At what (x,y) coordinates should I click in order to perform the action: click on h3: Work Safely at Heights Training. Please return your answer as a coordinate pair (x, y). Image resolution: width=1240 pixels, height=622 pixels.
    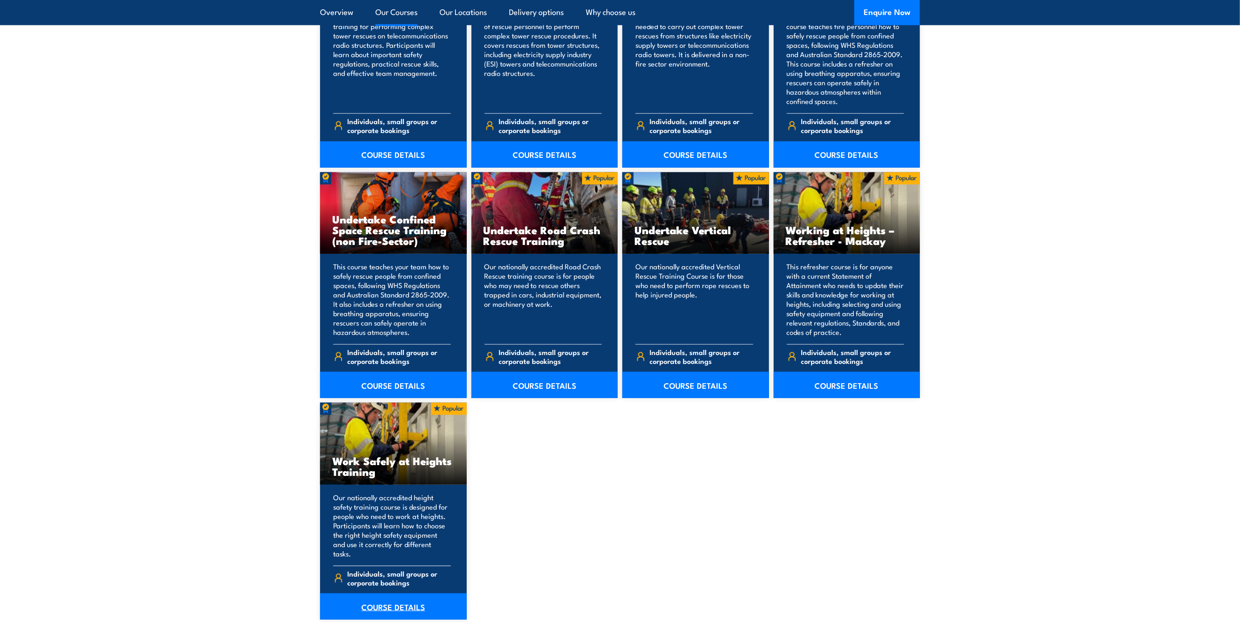
    Looking at the image, I should click on (393, 466).